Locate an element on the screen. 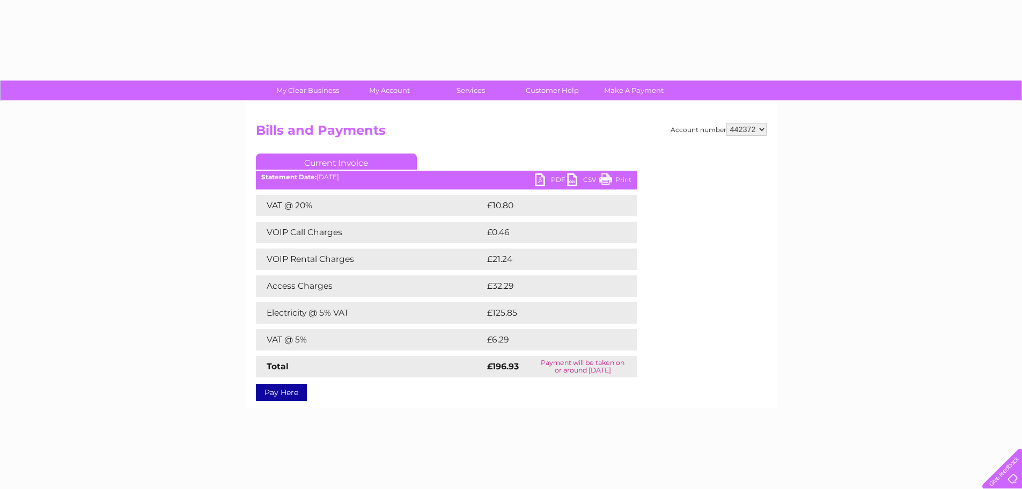  a: Current Invoice is located at coordinates (336, 161).